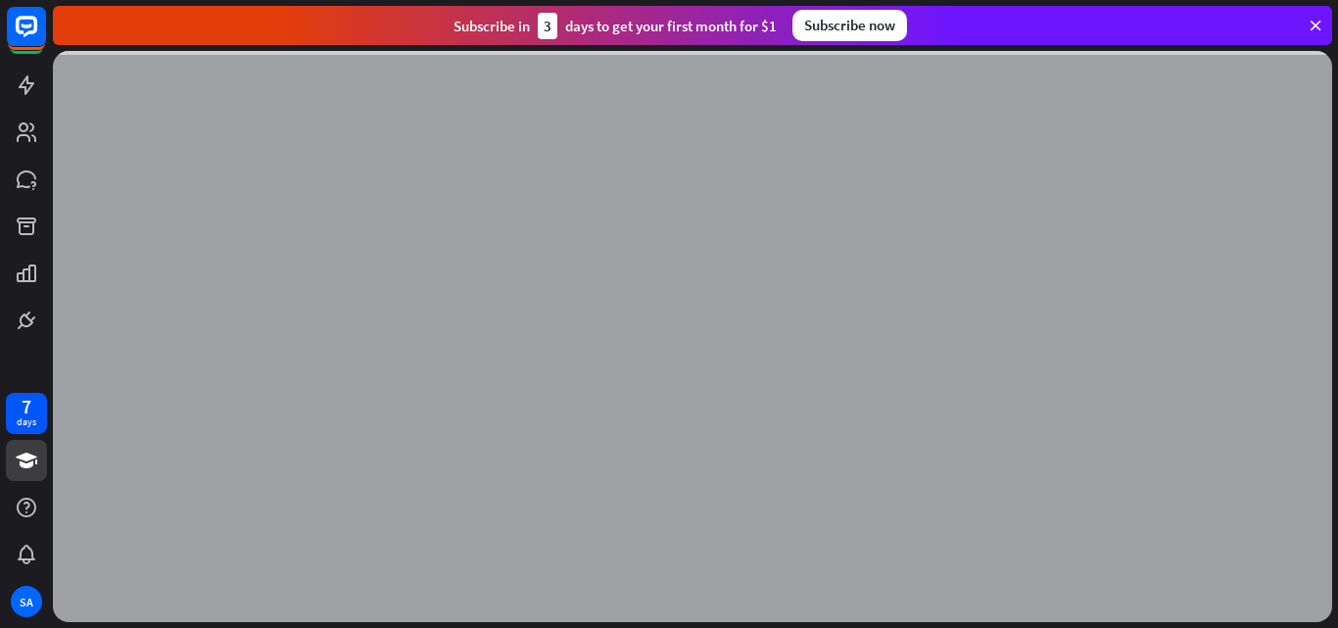 The height and width of the screenshot is (628, 1338). I want to click on div: 3, so click(548, 25).